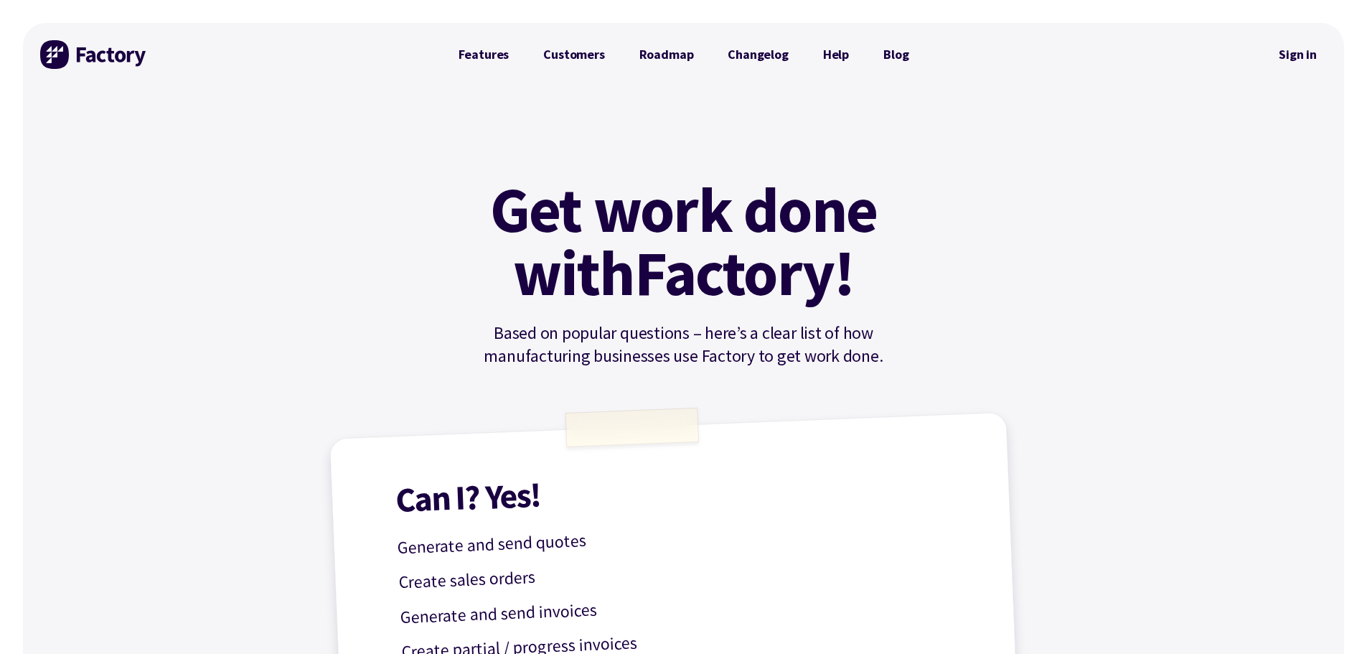 Image resolution: width=1367 pixels, height=654 pixels. I want to click on p: Create sales orders, so click(684, 571).